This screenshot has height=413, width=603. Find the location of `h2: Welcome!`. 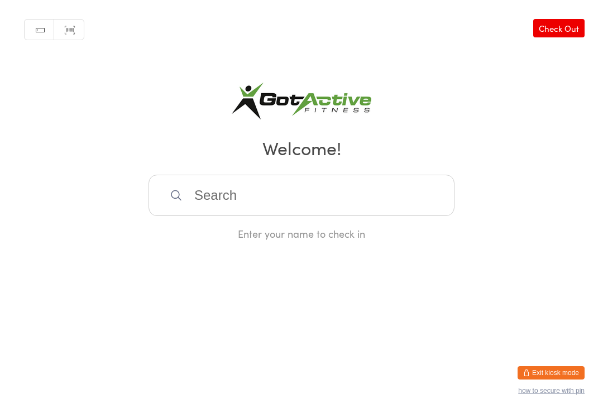

h2: Welcome! is located at coordinates (301, 147).